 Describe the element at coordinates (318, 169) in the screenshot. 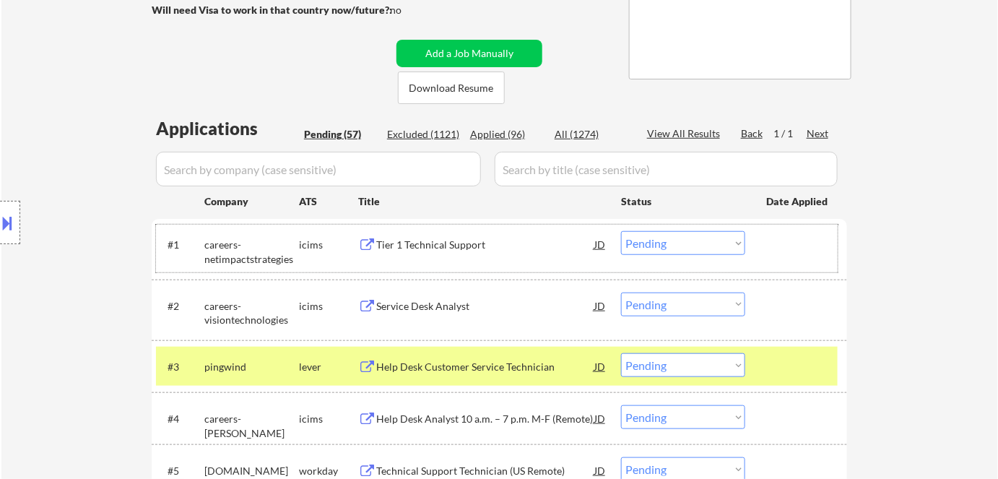

I see `input: Search by company (case sensitive)` at that location.